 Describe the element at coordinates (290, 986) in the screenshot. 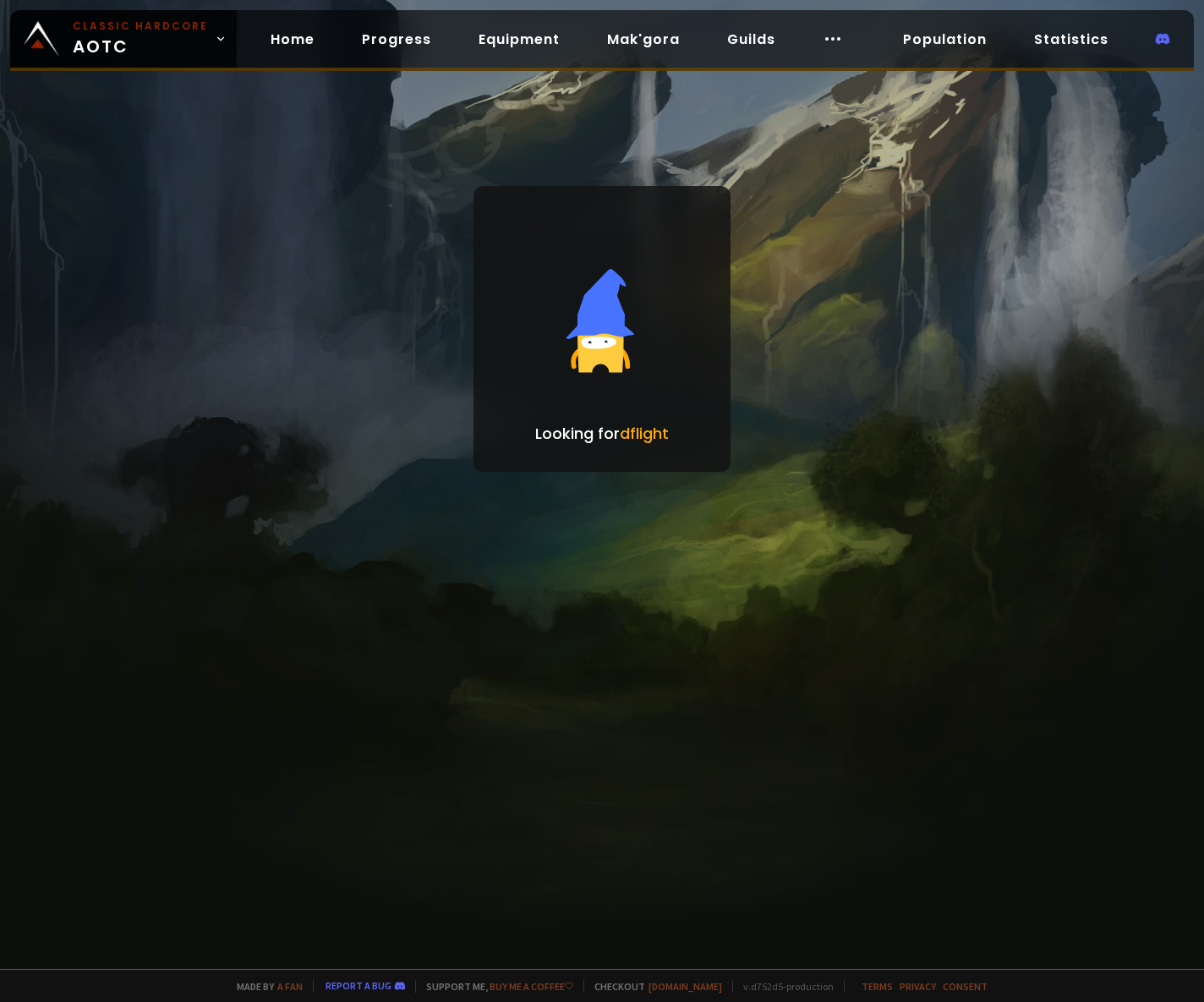

I see `a: a fan` at that location.